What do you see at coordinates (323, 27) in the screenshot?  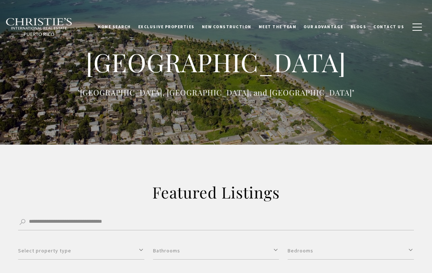 I see `a: Our Advantage` at bounding box center [323, 27].